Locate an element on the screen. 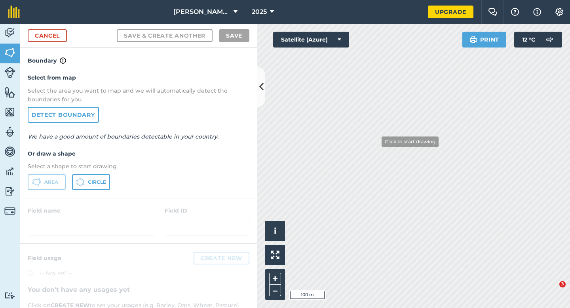 Image resolution: width=570 pixels, height=308 pixels. button: Satellite (Azure) is located at coordinates (311, 40).